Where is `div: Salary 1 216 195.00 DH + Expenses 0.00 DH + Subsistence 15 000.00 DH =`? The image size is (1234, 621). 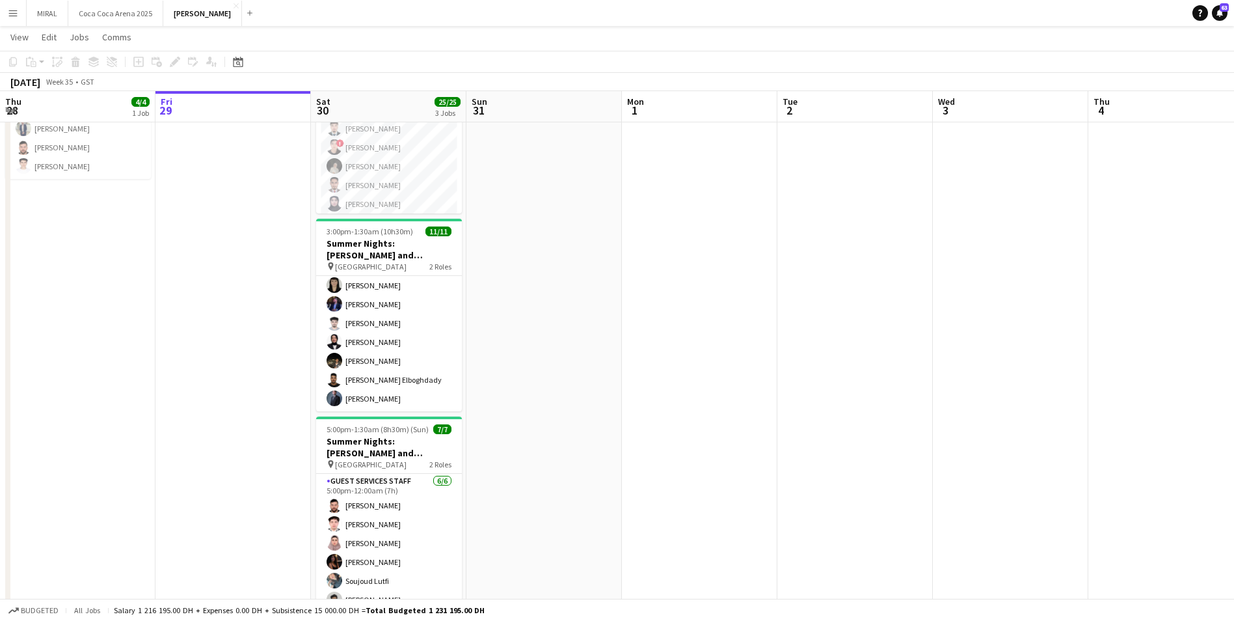
div: Salary 1 216 195.00 DH + Expenses 0.00 DH + Subsistence 15 000.00 DH = is located at coordinates (299, 610).